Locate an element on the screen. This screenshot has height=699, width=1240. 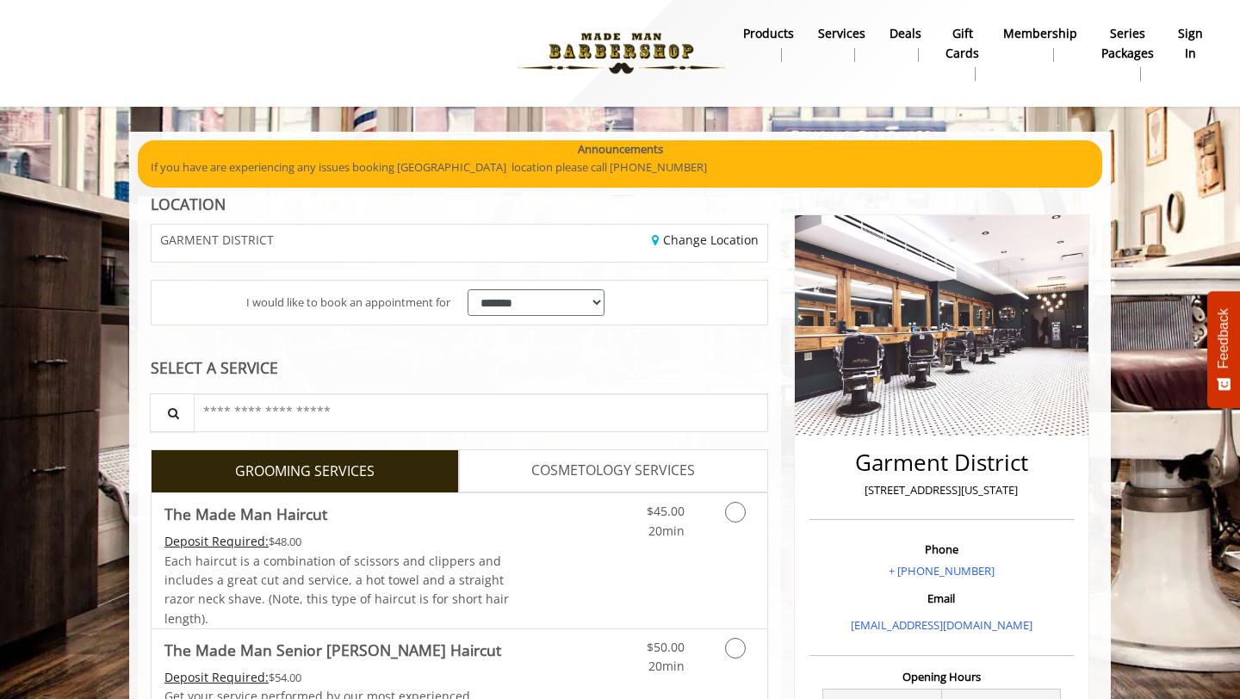
span: I would like to book an appointment for is located at coordinates (348, 302).